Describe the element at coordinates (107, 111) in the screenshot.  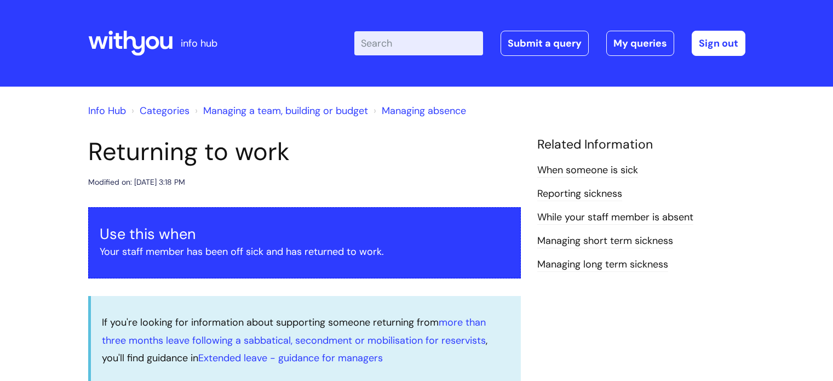
I see `a: Info Hub` at that location.